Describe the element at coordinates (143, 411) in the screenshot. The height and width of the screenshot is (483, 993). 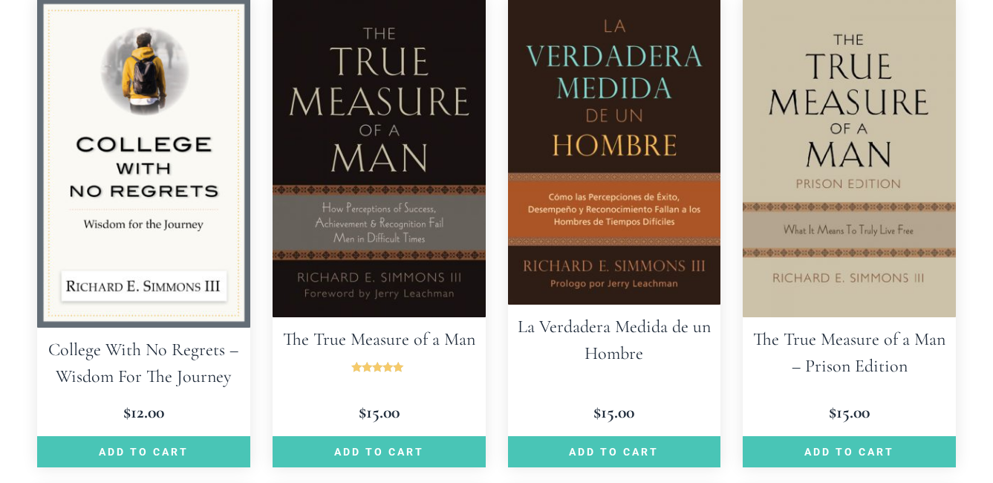
I see `bdi: 12.00` at that location.